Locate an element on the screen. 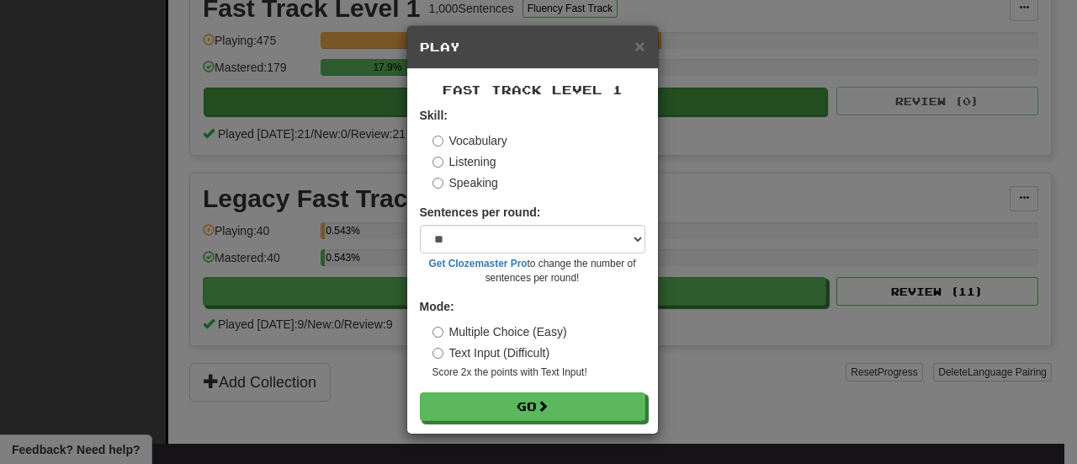 The height and width of the screenshot is (464, 1077). a: Get Clozemaster Pro is located at coordinates (478, 263).